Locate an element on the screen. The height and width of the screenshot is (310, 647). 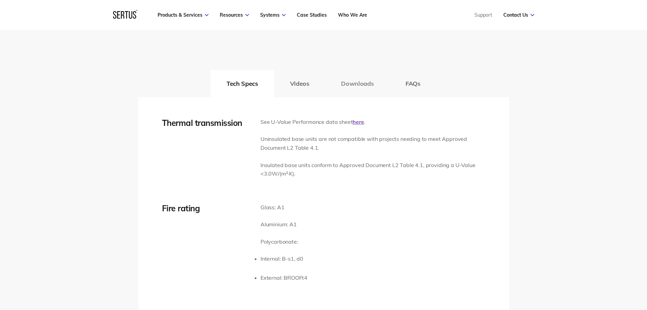
div: Fire rating is located at coordinates (206, 208).